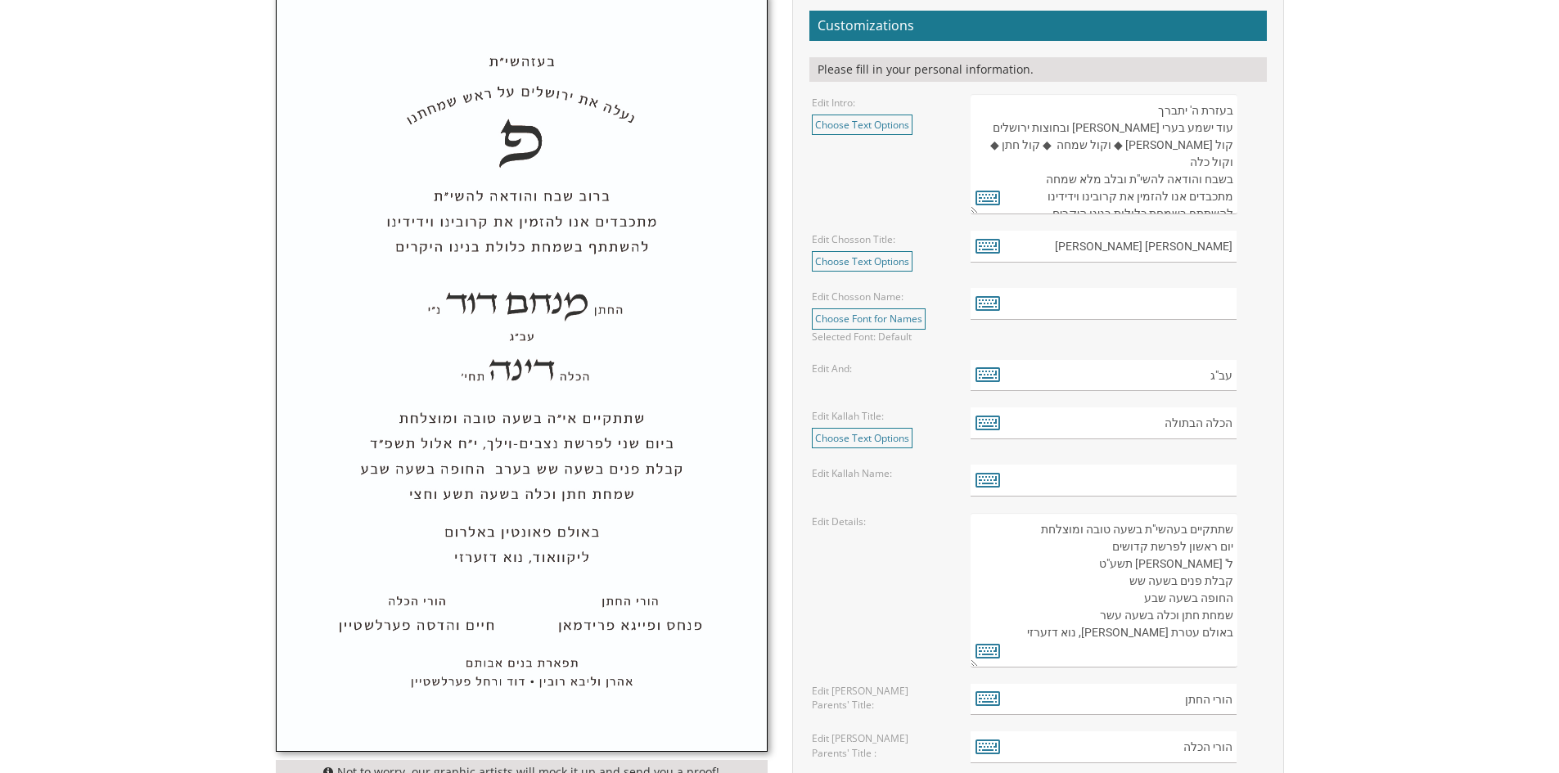 This screenshot has width=1559, height=773. Describe the element at coordinates (1038, 70) in the screenshot. I see `div: Please fill in your personal information.` at that location.